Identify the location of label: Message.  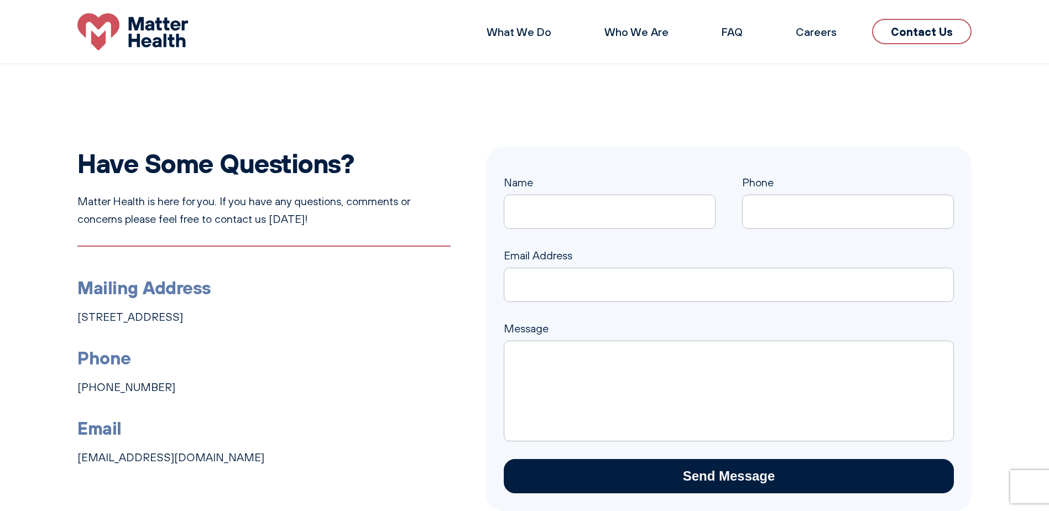
(729, 337).